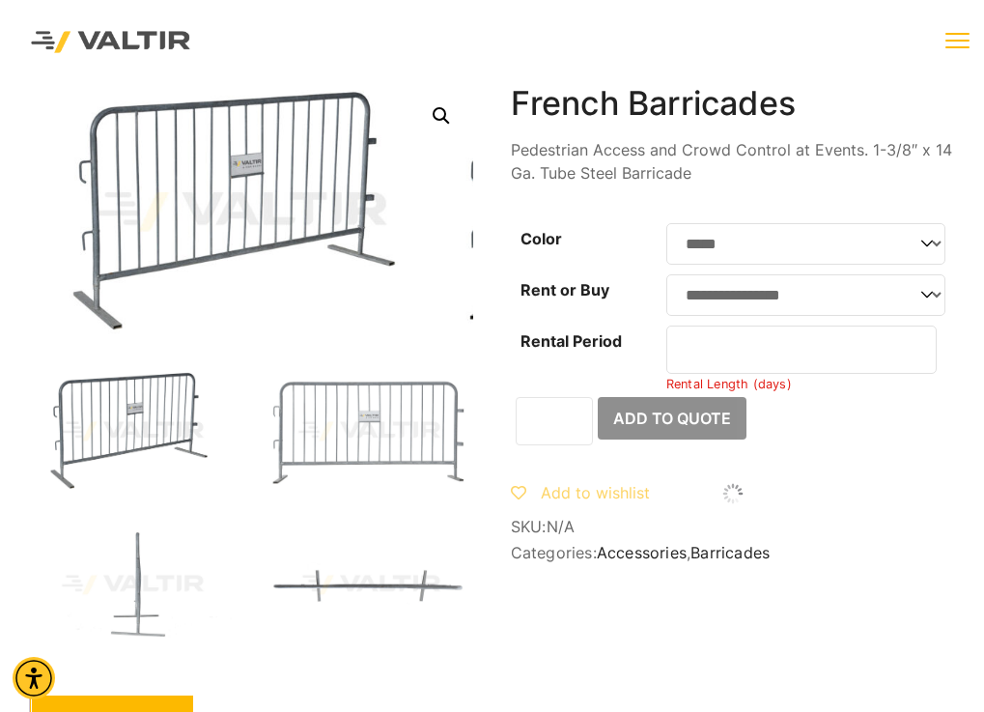  I want to click on span: Categories: ,, so click(733, 553).